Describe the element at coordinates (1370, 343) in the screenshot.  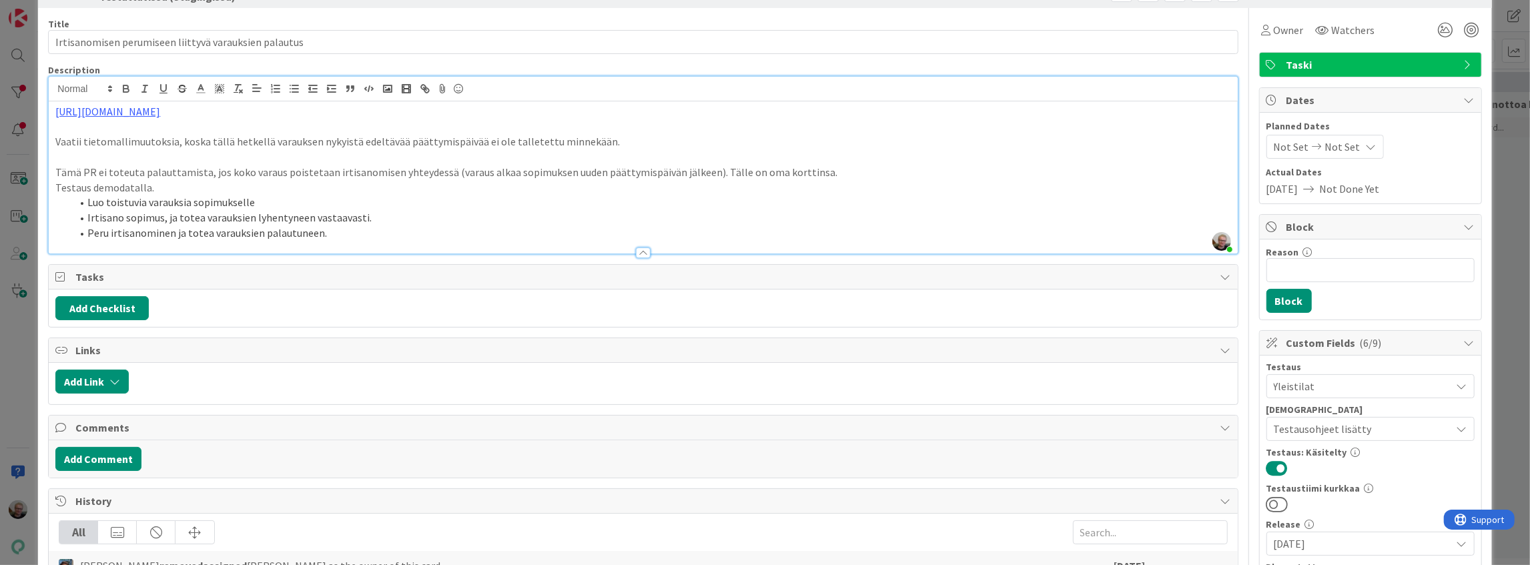
I see `span: ( 6/9 )` at that location.